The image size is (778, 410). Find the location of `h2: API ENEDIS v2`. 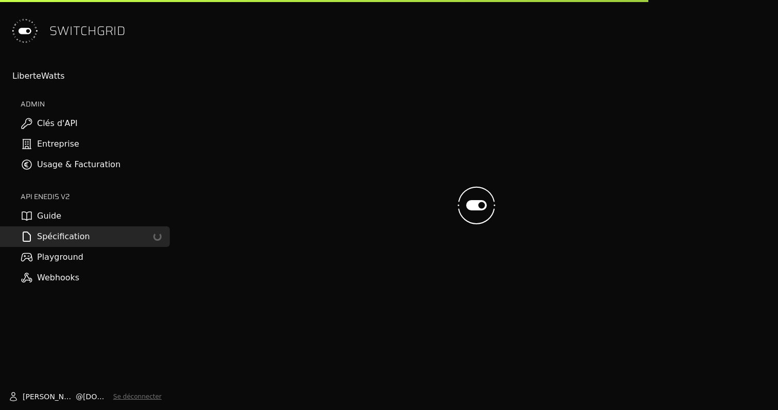

h2: API ENEDIS v2 is located at coordinates (95, 197).